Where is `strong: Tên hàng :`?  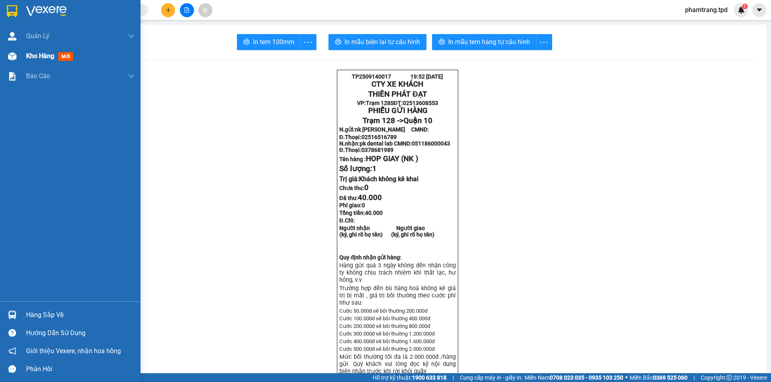
strong: Tên hàng : is located at coordinates (378, 159).